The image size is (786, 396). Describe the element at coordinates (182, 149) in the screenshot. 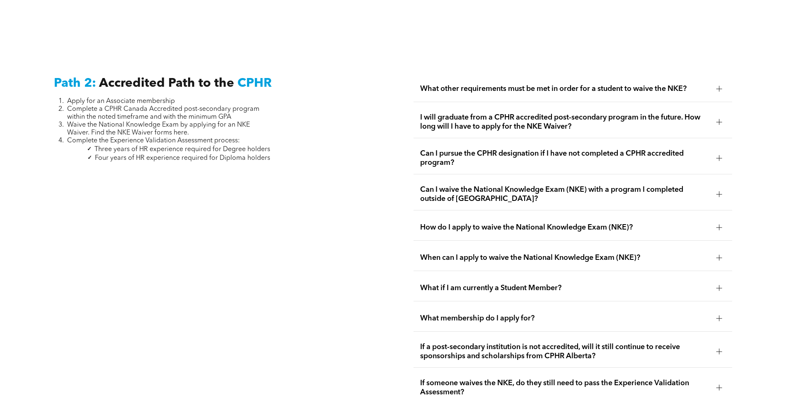

I see `span: Three years of HR experience required for Degree holders` at that location.